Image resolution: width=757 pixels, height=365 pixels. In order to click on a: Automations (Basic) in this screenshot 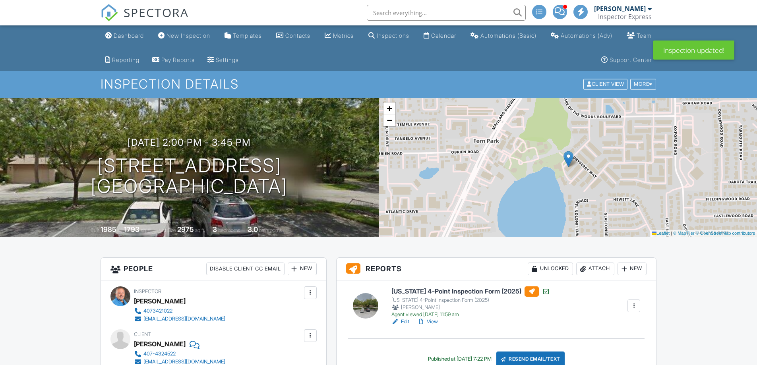, I will do `click(504, 36)`.